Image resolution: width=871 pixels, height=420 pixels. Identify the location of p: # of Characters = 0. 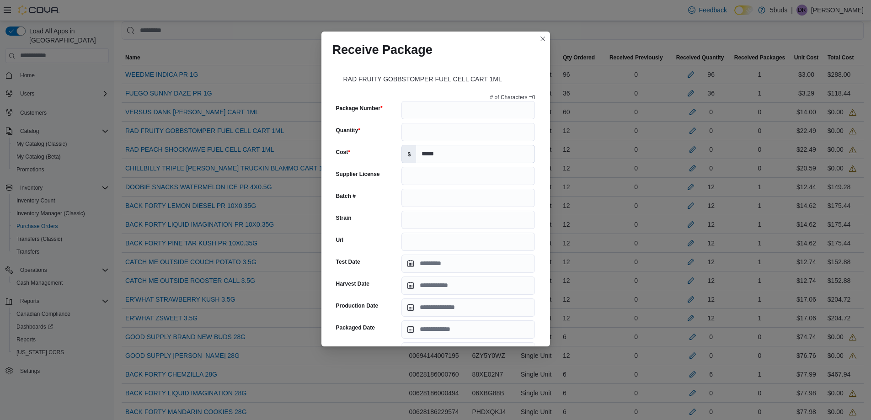
(513, 97).